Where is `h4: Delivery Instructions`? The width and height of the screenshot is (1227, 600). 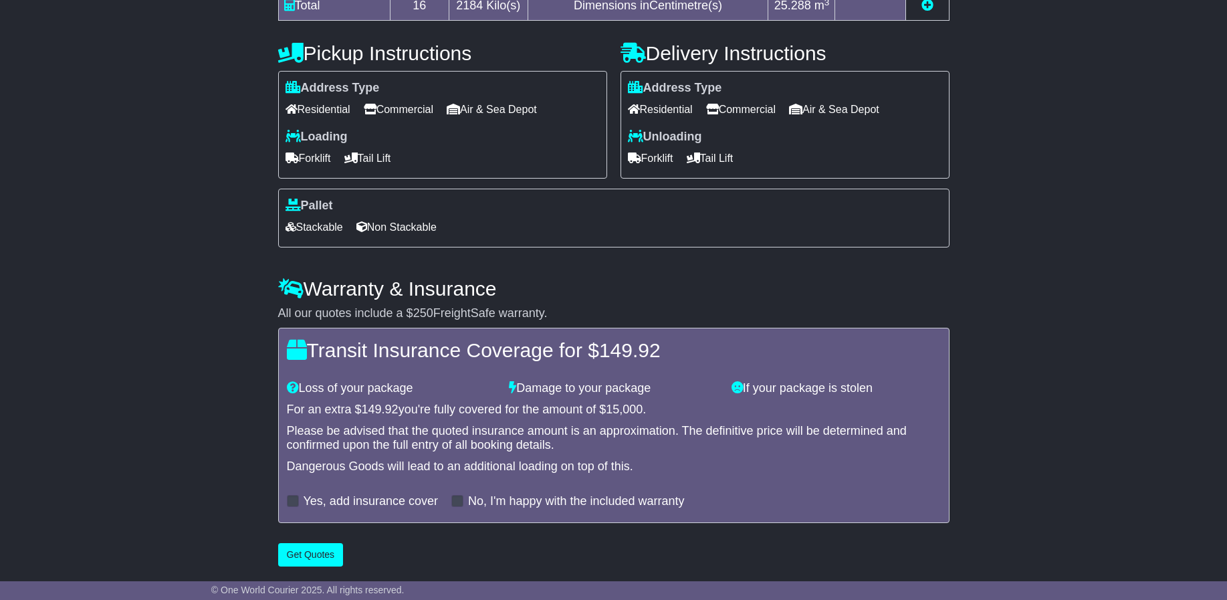 h4: Delivery Instructions is located at coordinates (785, 53).